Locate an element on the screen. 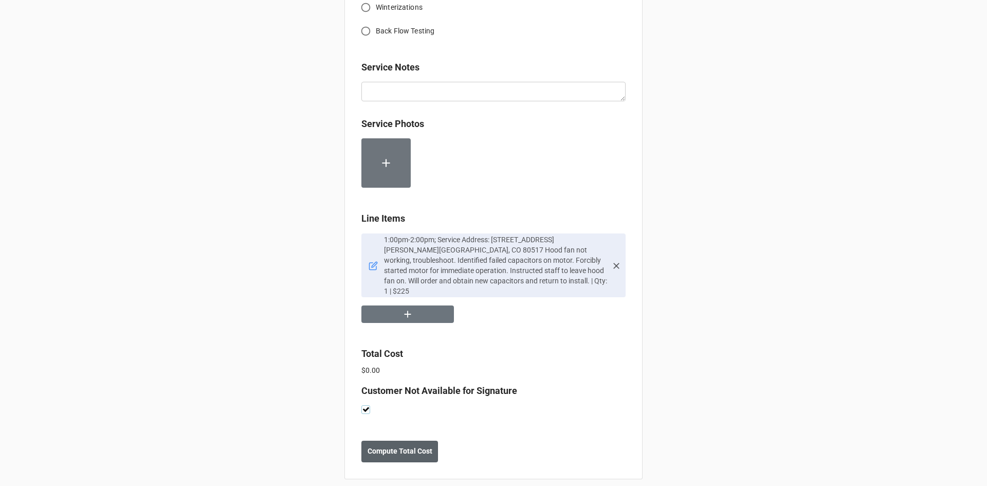 Image resolution: width=987 pixels, height=486 pixels. b: Compute Total Cost is located at coordinates (400, 451).